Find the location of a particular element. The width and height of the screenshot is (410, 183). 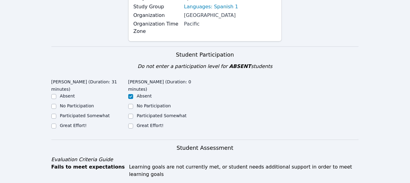

div: Learning goals are not currently met, or student needs additional support in order to meet learni... is located at coordinates (244, 171).